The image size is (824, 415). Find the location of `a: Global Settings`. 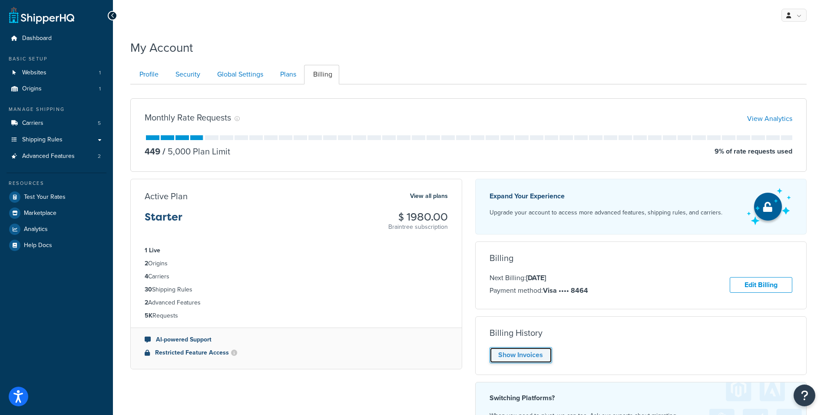

a: Global Settings is located at coordinates (239, 74).